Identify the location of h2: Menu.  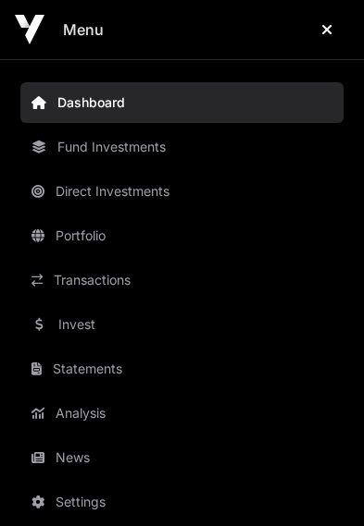
(83, 30).